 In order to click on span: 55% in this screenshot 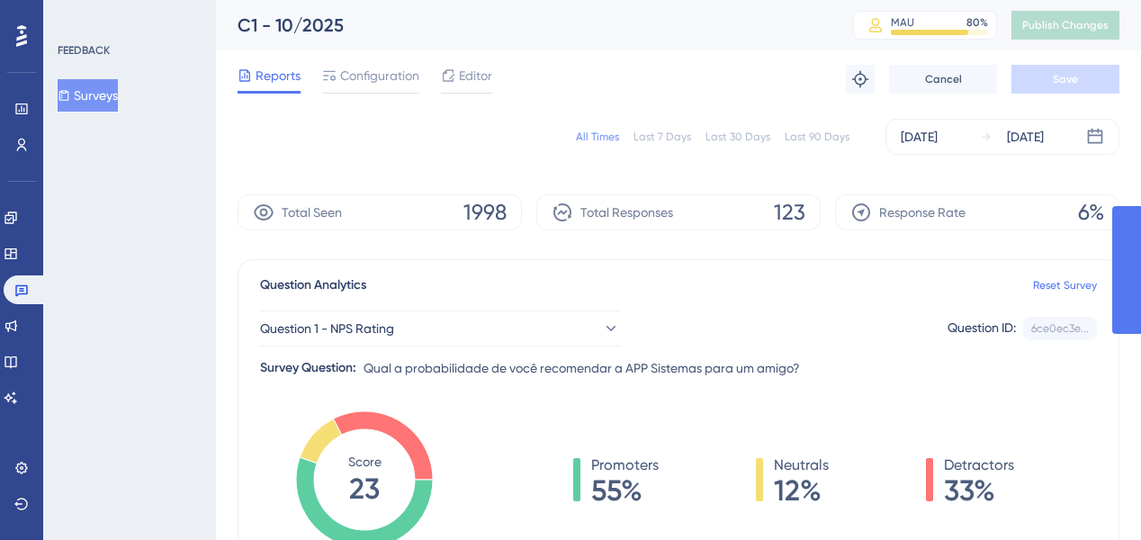, I will do `click(625, 491)`.